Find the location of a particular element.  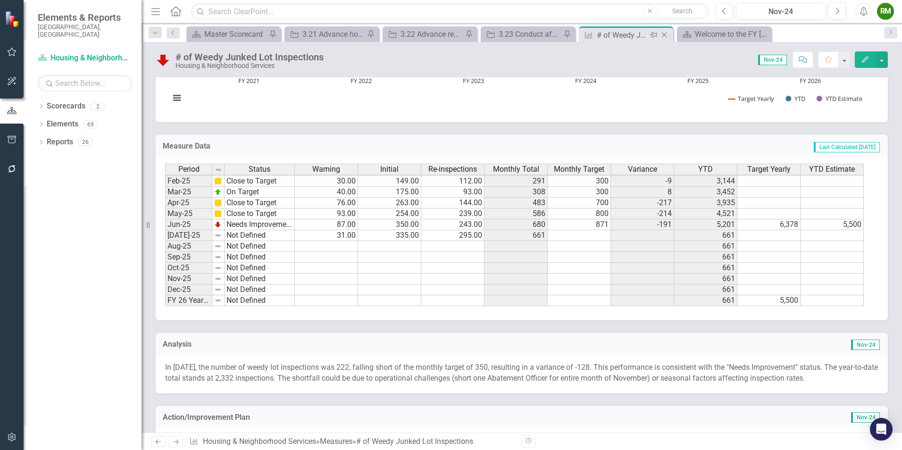

div: Master Scorecard is located at coordinates (235, 34).